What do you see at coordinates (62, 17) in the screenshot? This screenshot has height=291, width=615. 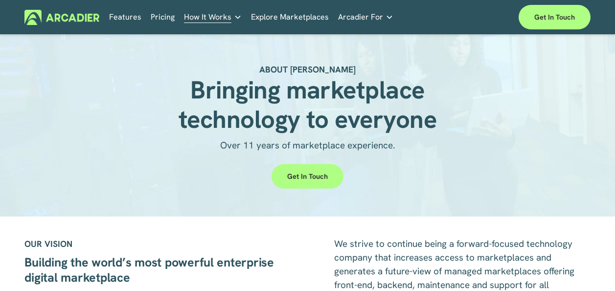 I see `img: Arcadier` at bounding box center [62, 17].